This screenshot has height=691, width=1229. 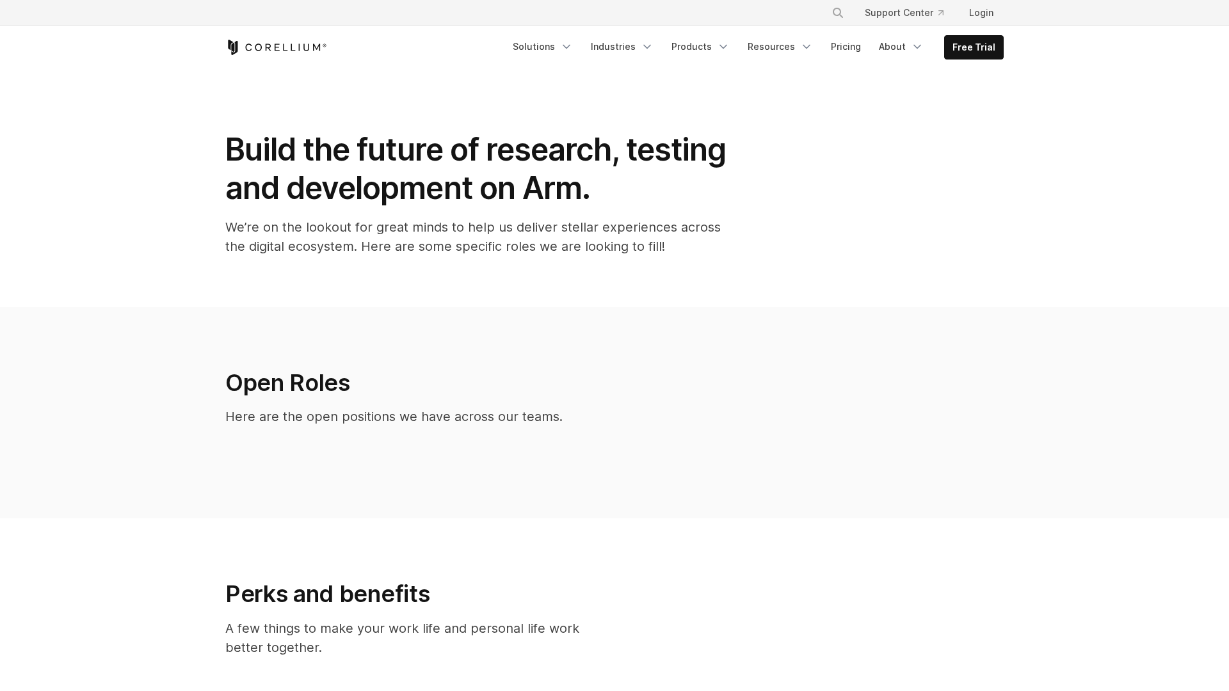 What do you see at coordinates (974, 47) in the screenshot?
I see `a: Free Trial` at bounding box center [974, 47].